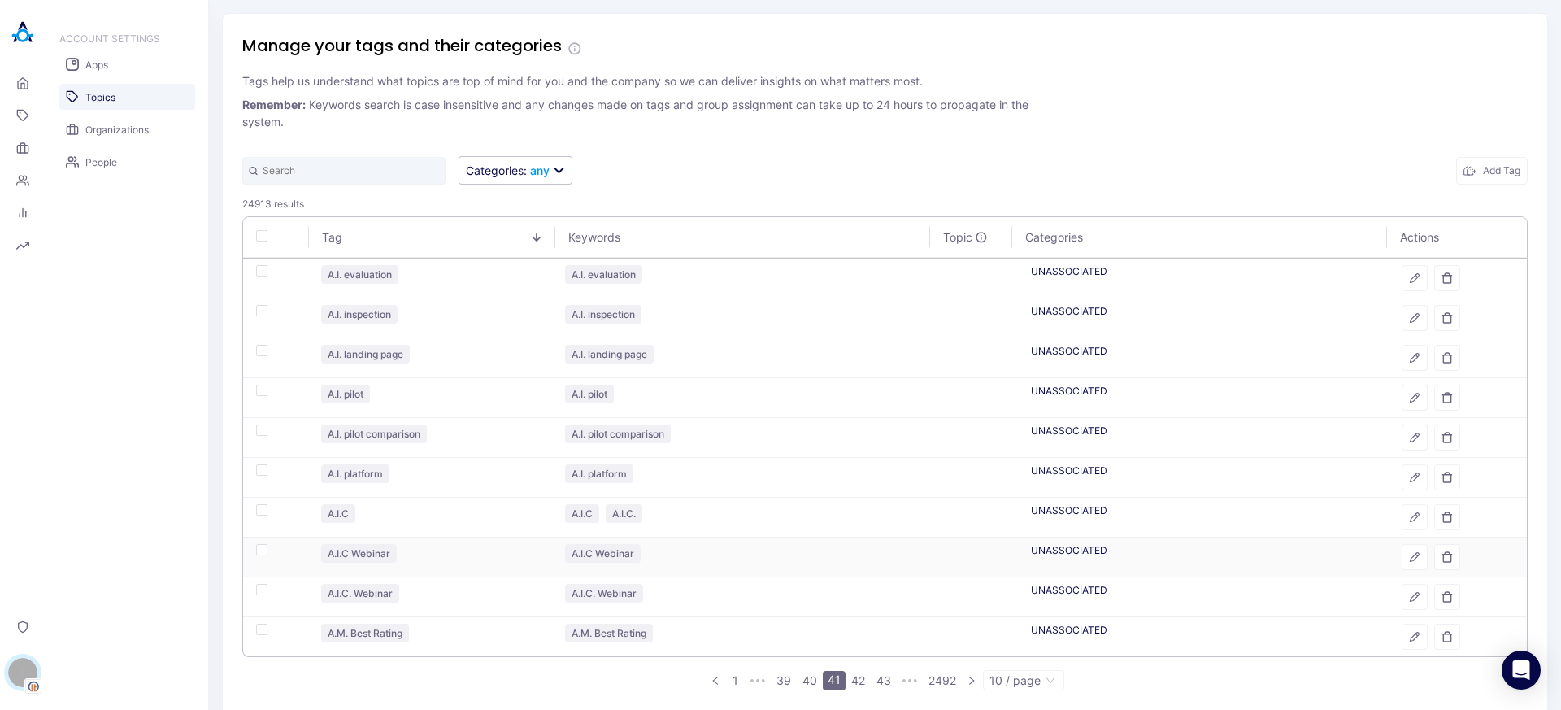 Image resolution: width=1561 pixels, height=710 pixels. I want to click on a: 43, so click(884, 680).